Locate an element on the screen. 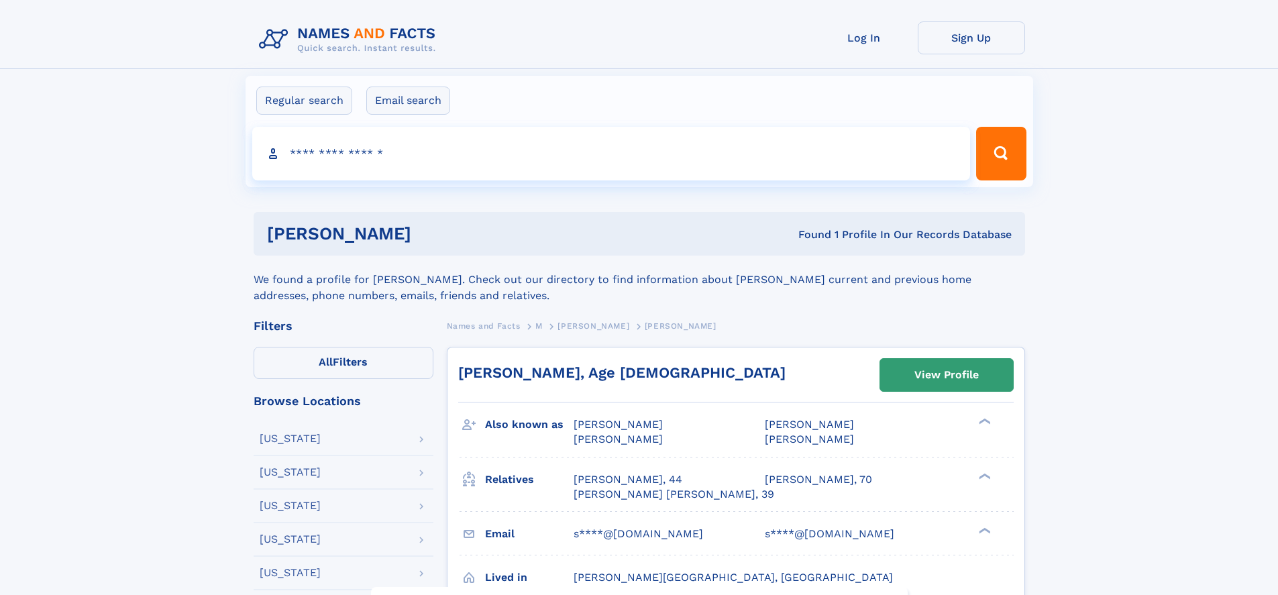 This screenshot has width=1278, height=595. a: Names and Facts is located at coordinates (484, 325).